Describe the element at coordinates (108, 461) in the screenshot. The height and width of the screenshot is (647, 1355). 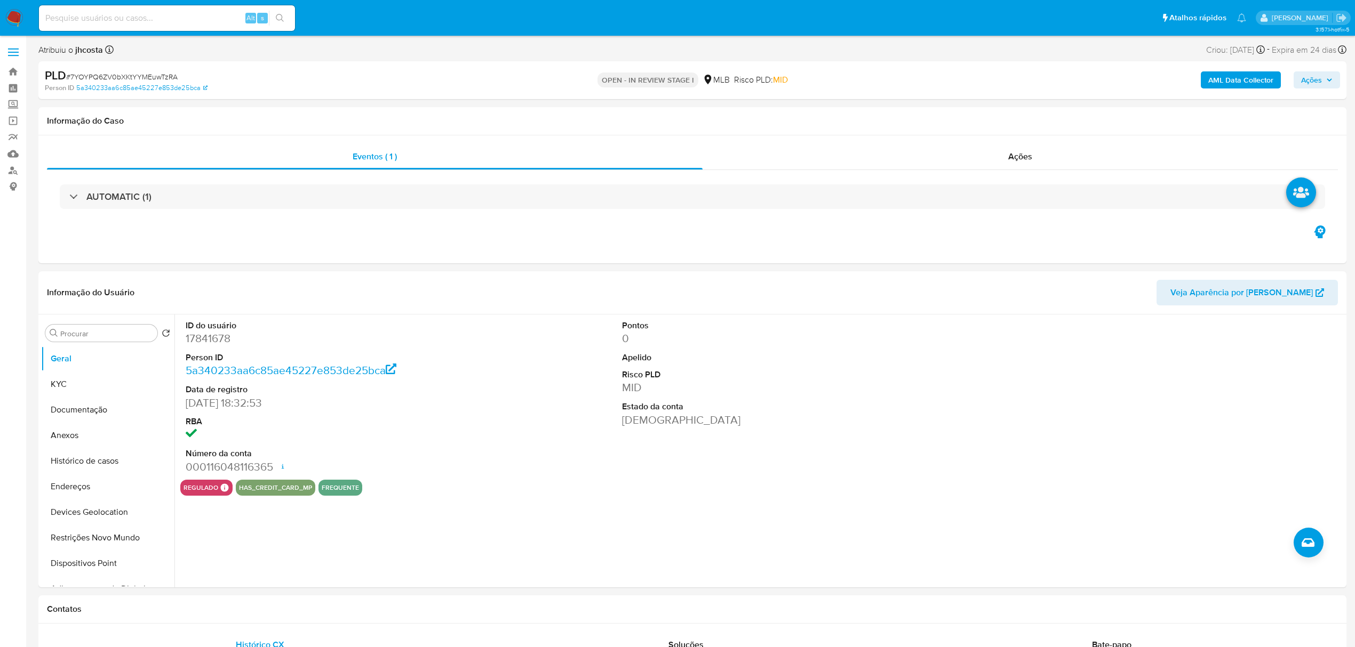
I see `button: Histórico de casos` at that location.